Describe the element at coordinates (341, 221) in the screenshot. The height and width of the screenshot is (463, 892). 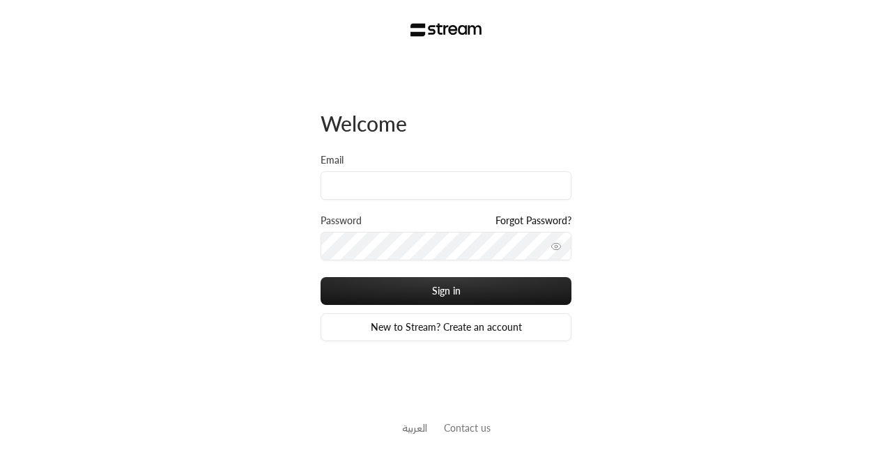
I see `label: Password` at that location.